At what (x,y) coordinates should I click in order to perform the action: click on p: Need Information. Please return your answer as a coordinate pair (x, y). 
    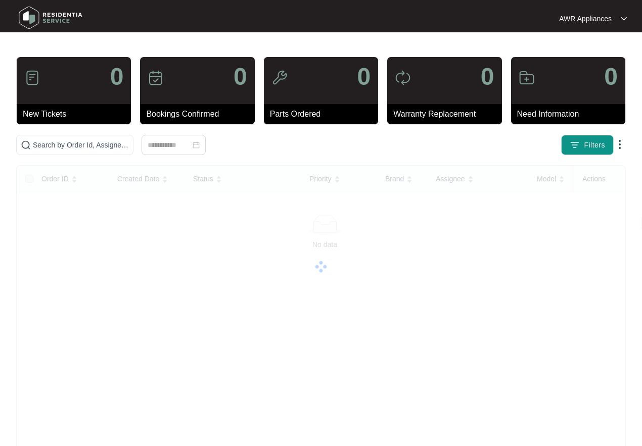
    Looking at the image, I should click on (571, 114).